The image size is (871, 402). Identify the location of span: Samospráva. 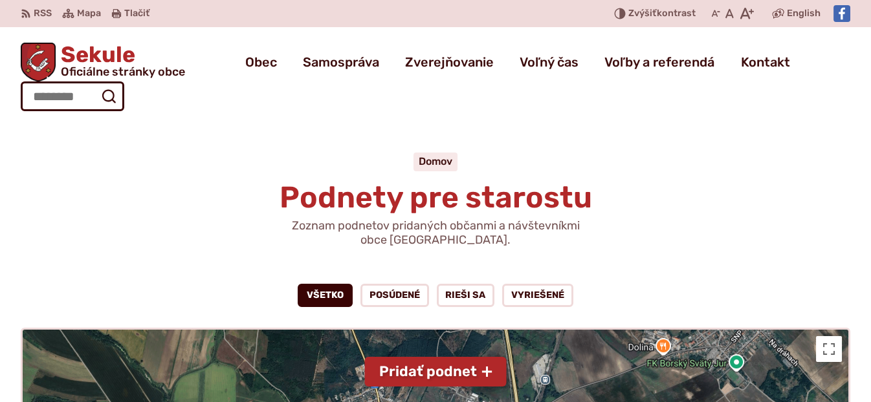
(341, 62).